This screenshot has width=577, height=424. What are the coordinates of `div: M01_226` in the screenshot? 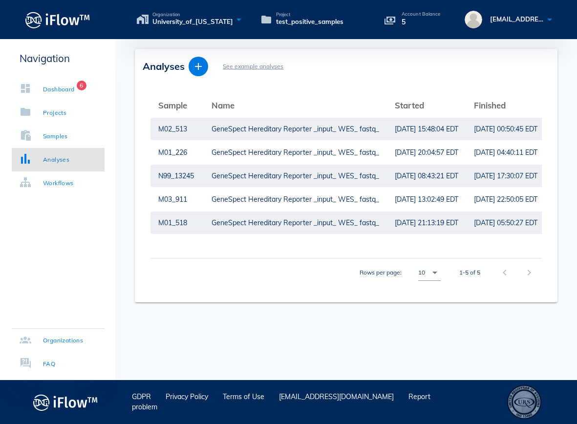 It's located at (177, 152).